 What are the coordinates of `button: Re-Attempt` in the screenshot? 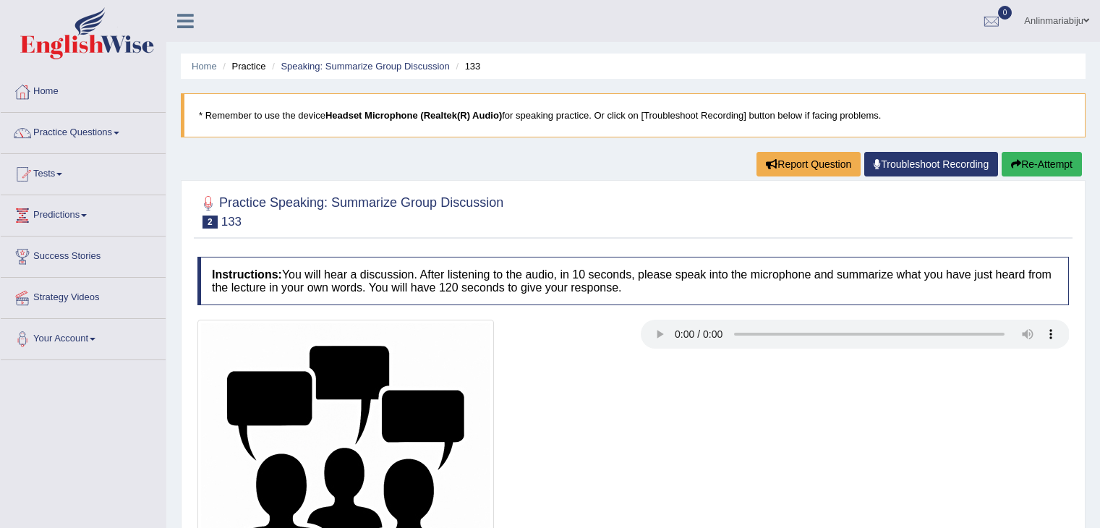 It's located at (1041, 164).